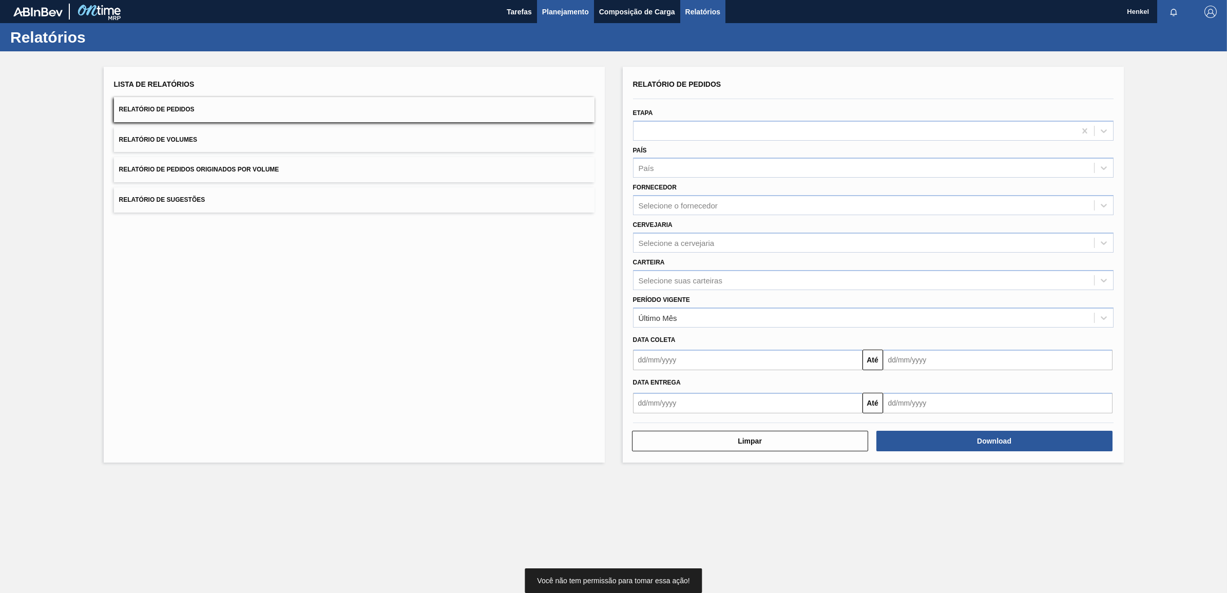 The height and width of the screenshot is (593, 1227). What do you see at coordinates (995, 441) in the screenshot?
I see `button: Download` at bounding box center [995, 441].